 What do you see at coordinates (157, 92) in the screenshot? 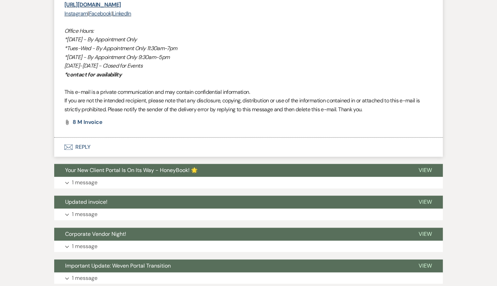
I see `span: This e-mail is a private communication and may contain confidential information.` at bounding box center [157, 92].